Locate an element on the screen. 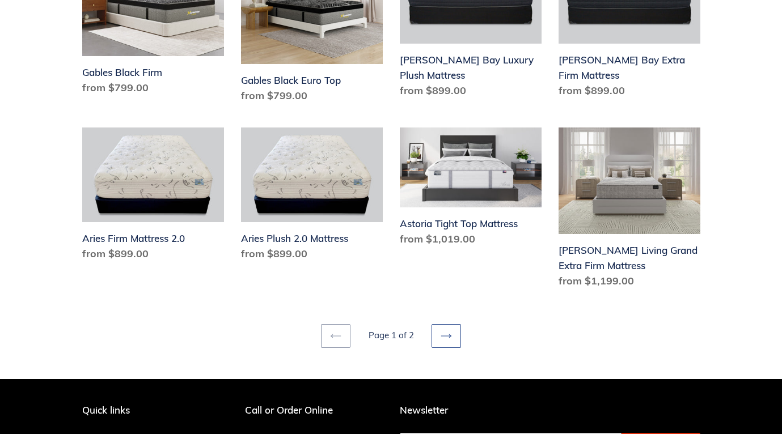  p: Newsletter is located at coordinates (550, 411).